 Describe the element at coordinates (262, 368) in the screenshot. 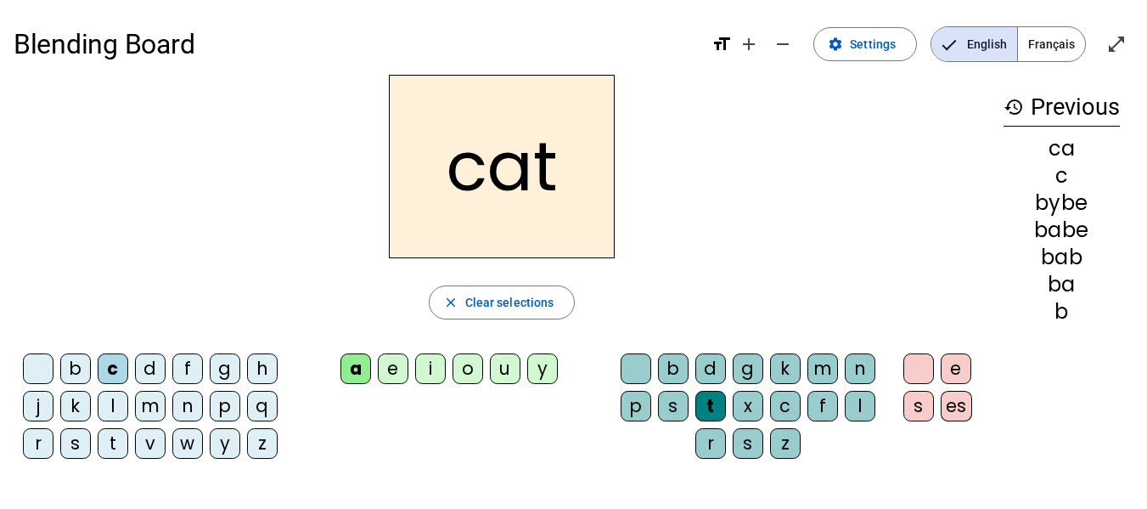

I see `div: h` at that location.